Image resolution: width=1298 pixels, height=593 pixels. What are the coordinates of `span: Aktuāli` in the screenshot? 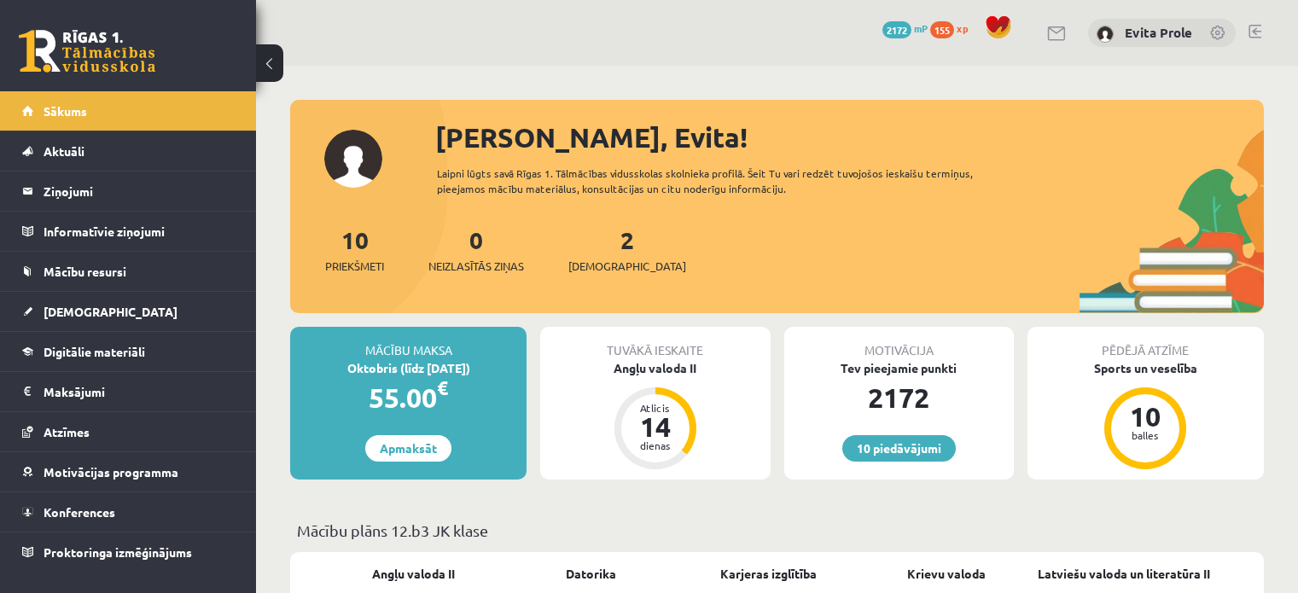 It's located at (64, 151).